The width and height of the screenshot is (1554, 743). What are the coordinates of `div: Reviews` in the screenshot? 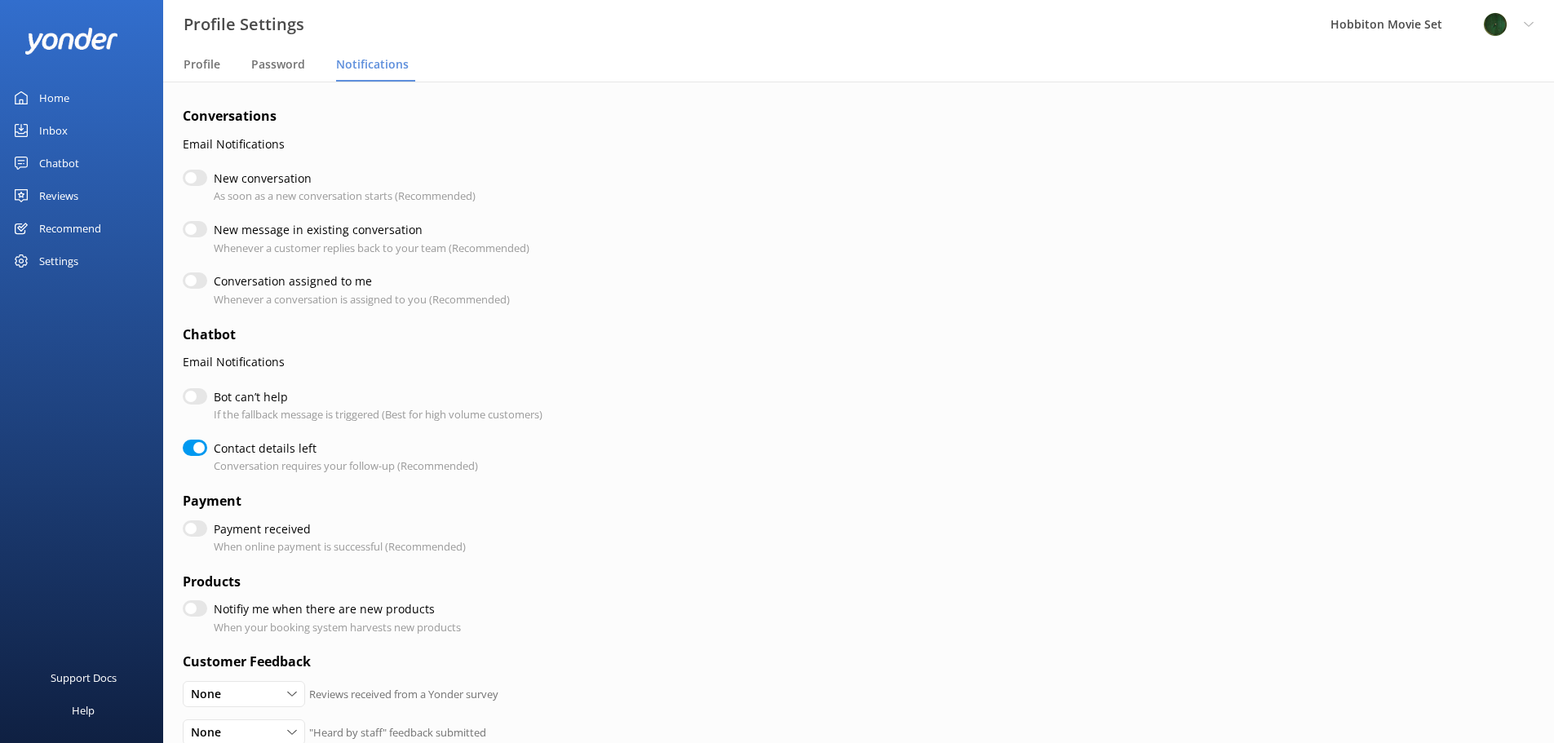 It's located at (59, 196).